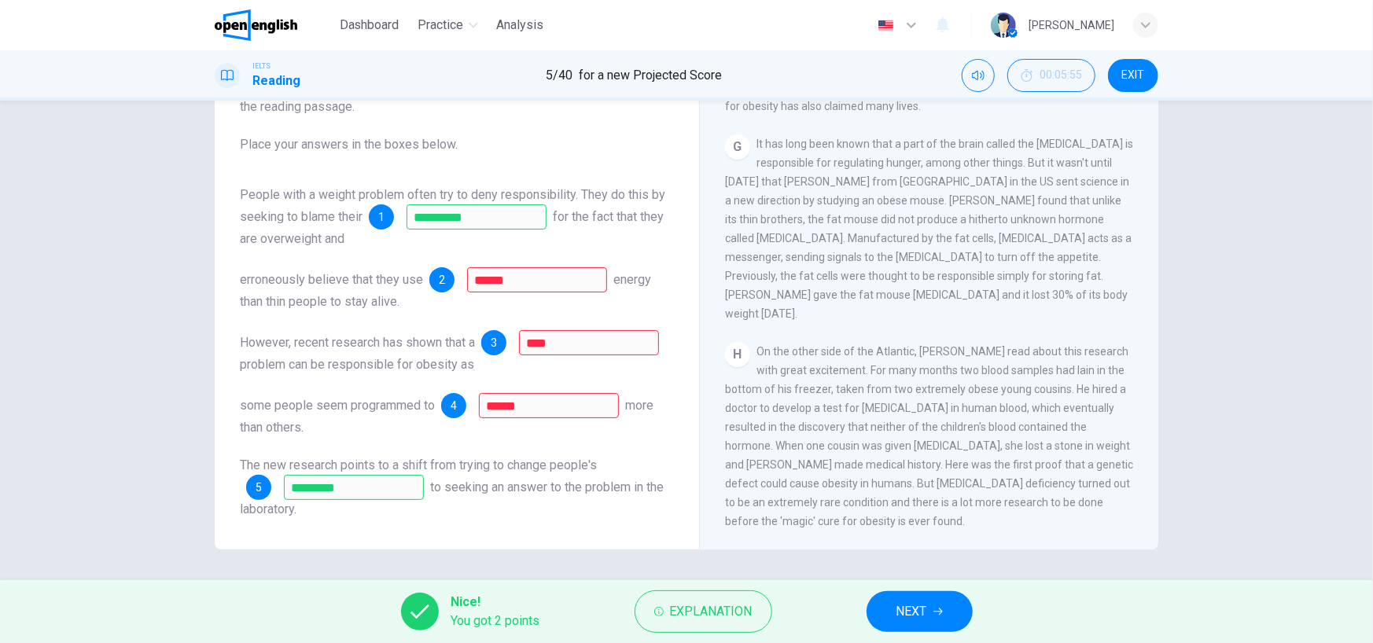 This screenshot has height=643, width=1373. I want to click on div: H, so click(737, 355).